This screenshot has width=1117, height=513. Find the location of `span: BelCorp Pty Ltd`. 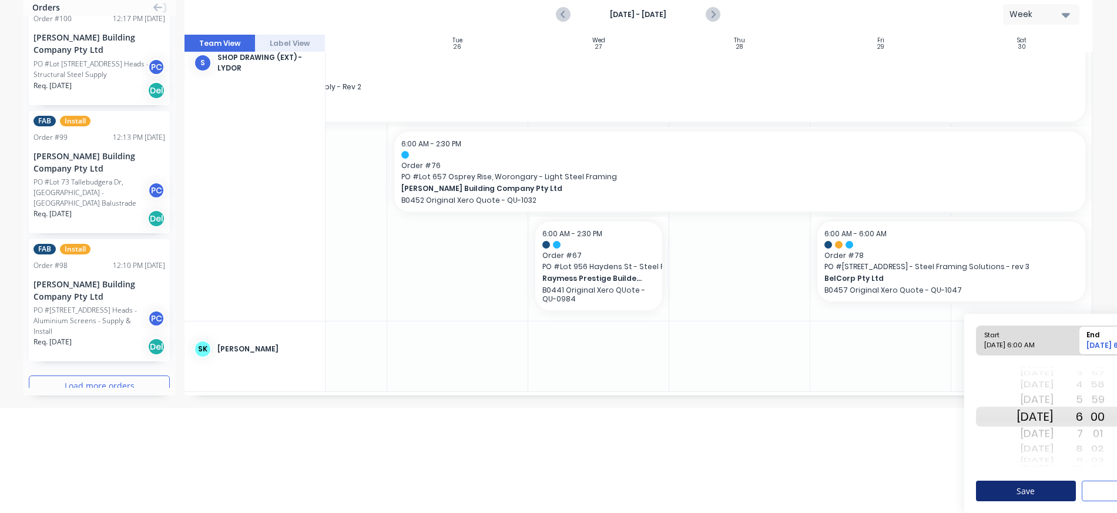

span: BelCorp Pty Ltd is located at coordinates (938, 279).